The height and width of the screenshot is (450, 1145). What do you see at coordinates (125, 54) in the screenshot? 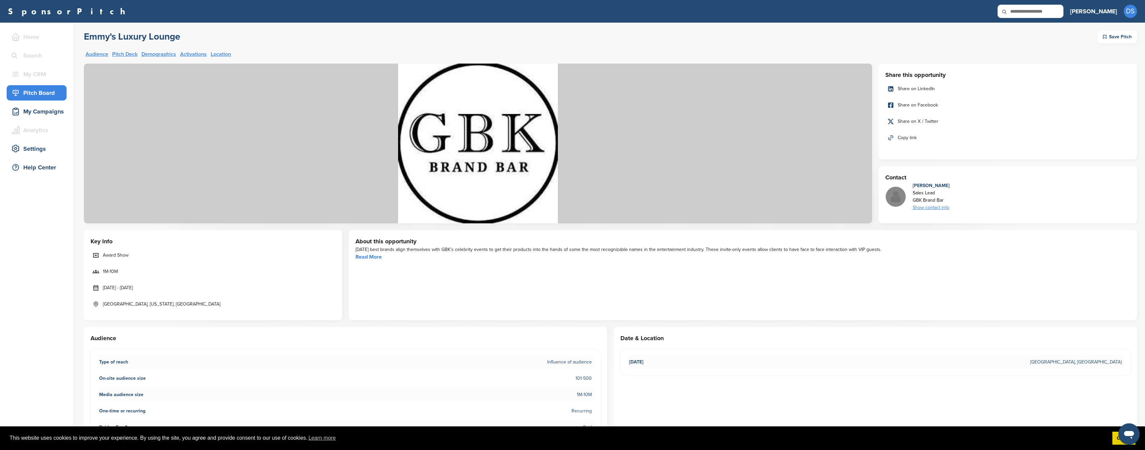
I see `a: Pitch Deck` at bounding box center [125, 54].